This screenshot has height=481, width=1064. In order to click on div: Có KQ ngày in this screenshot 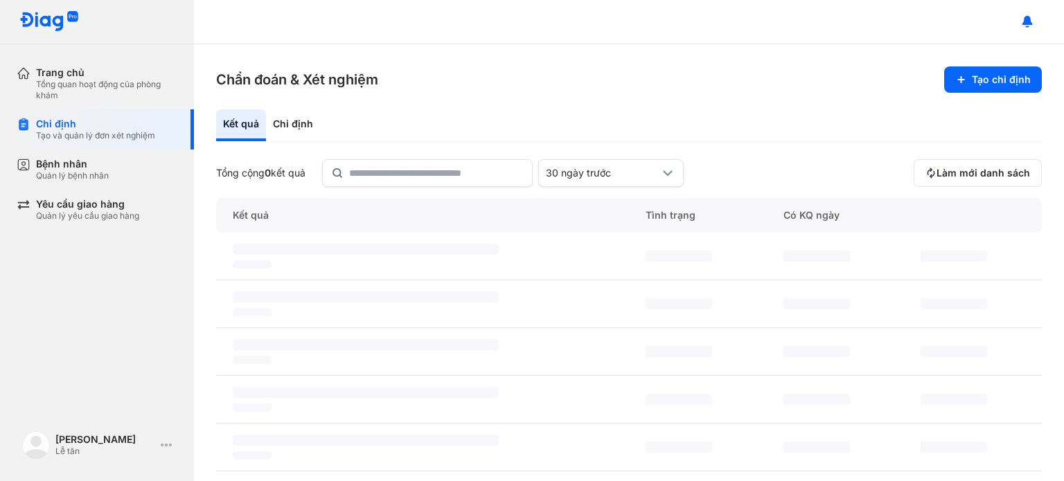, I will do `click(836, 215)`.